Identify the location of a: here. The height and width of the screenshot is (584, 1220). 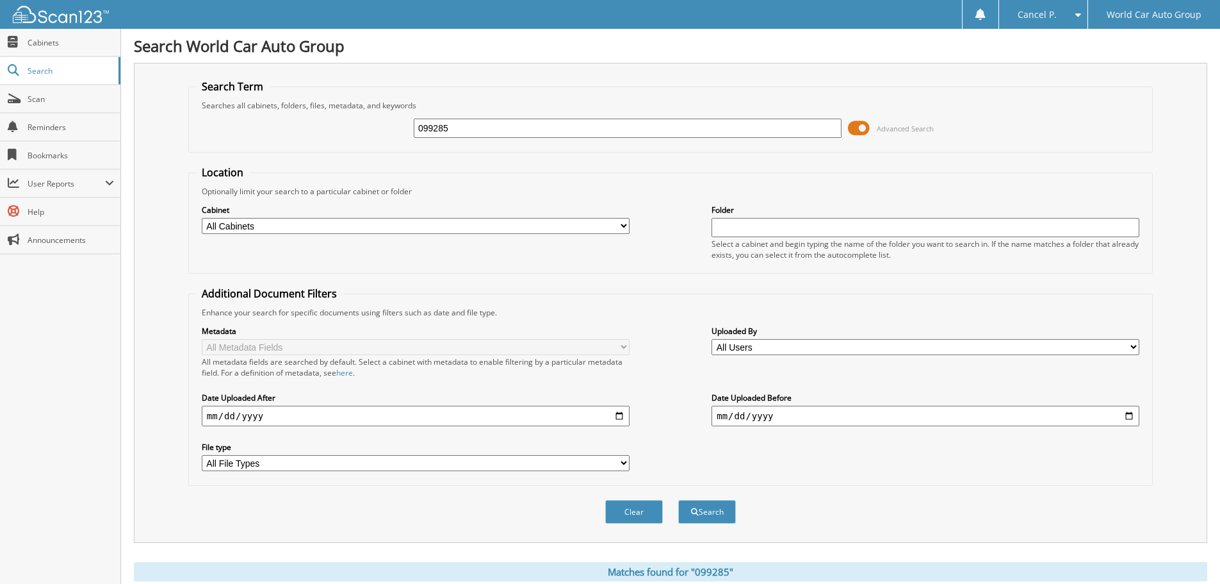
(345, 372).